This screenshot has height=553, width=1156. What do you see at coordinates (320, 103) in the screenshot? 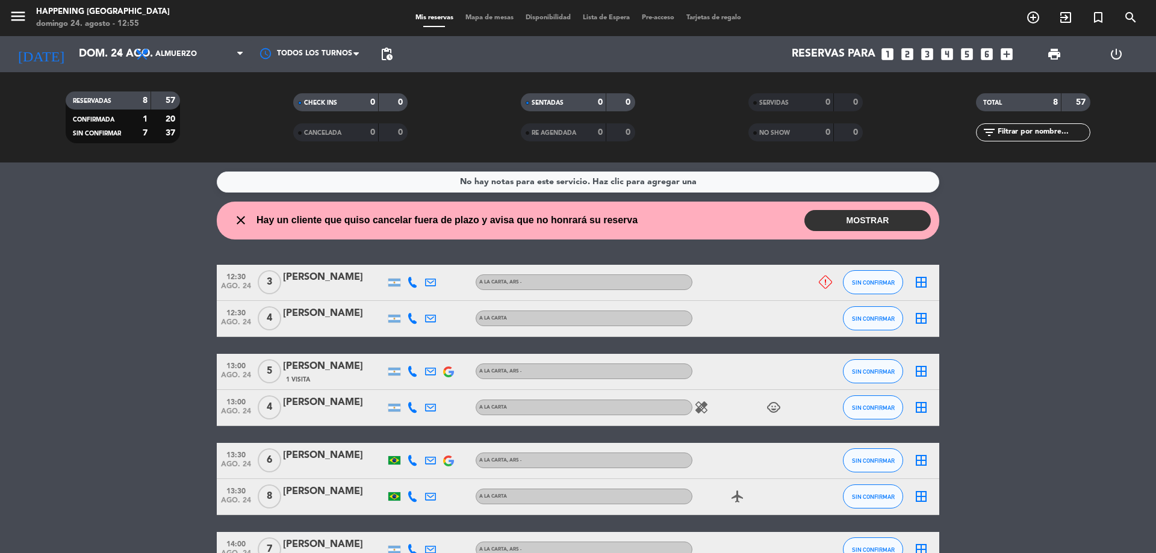
I see `span: CHECK INS` at bounding box center [320, 103].